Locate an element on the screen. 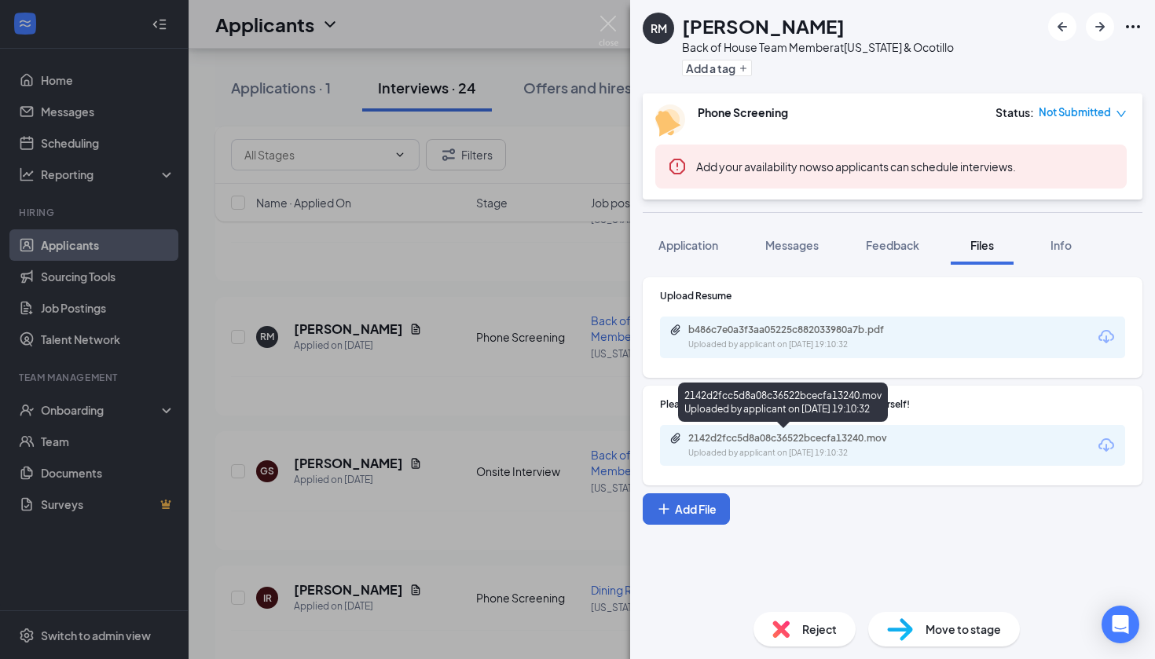 Image resolution: width=1155 pixels, height=659 pixels. button: ArrowRight is located at coordinates (1100, 27).